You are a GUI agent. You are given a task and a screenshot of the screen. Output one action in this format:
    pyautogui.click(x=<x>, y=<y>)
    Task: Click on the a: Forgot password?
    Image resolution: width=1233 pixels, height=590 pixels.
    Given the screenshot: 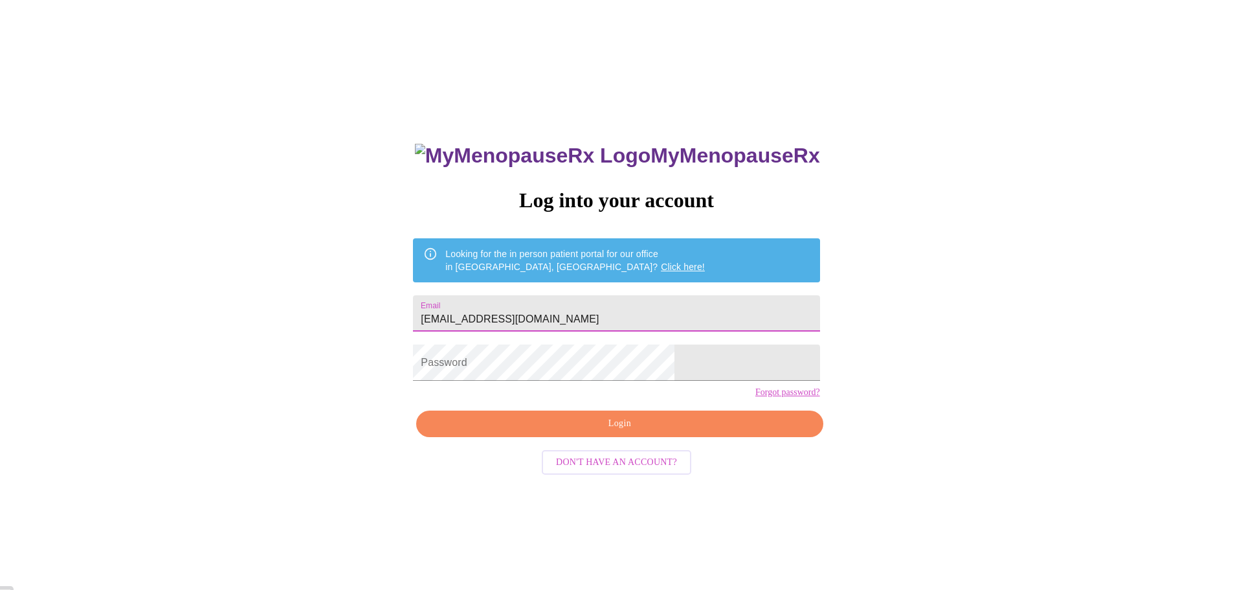 What is the action you would take?
    pyautogui.click(x=788, y=392)
    